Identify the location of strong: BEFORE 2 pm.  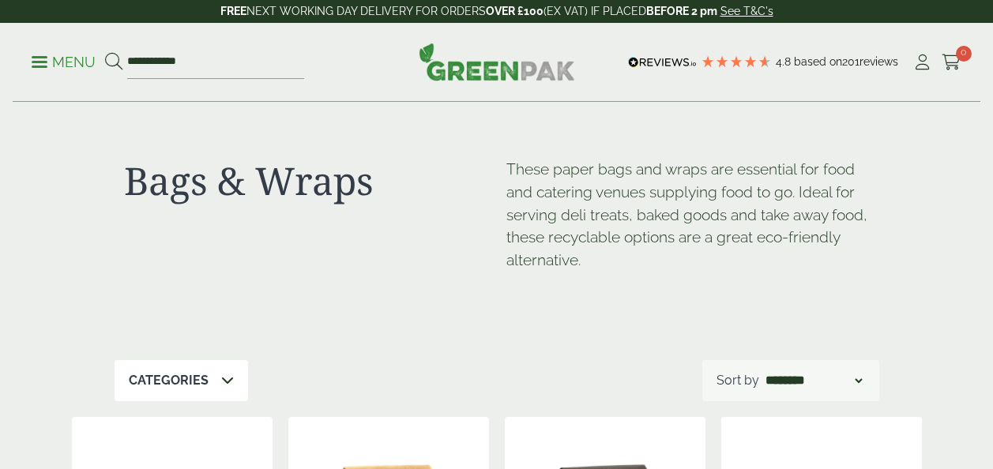
(682, 11).